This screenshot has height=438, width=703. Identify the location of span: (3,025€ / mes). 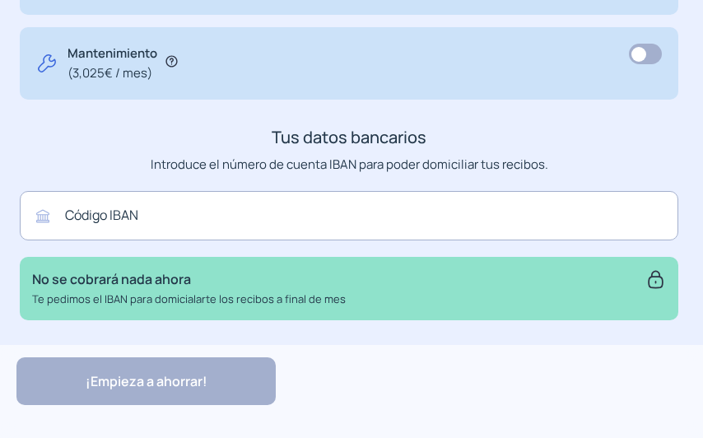
(112, 73).